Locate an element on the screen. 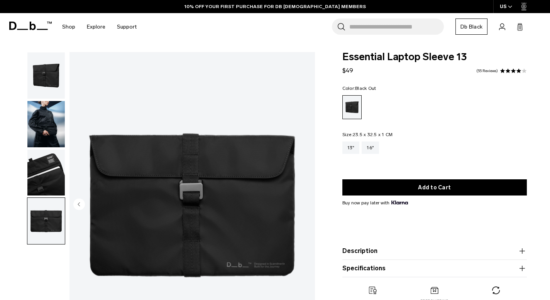  a: 55 reviews is located at coordinates (487, 71).